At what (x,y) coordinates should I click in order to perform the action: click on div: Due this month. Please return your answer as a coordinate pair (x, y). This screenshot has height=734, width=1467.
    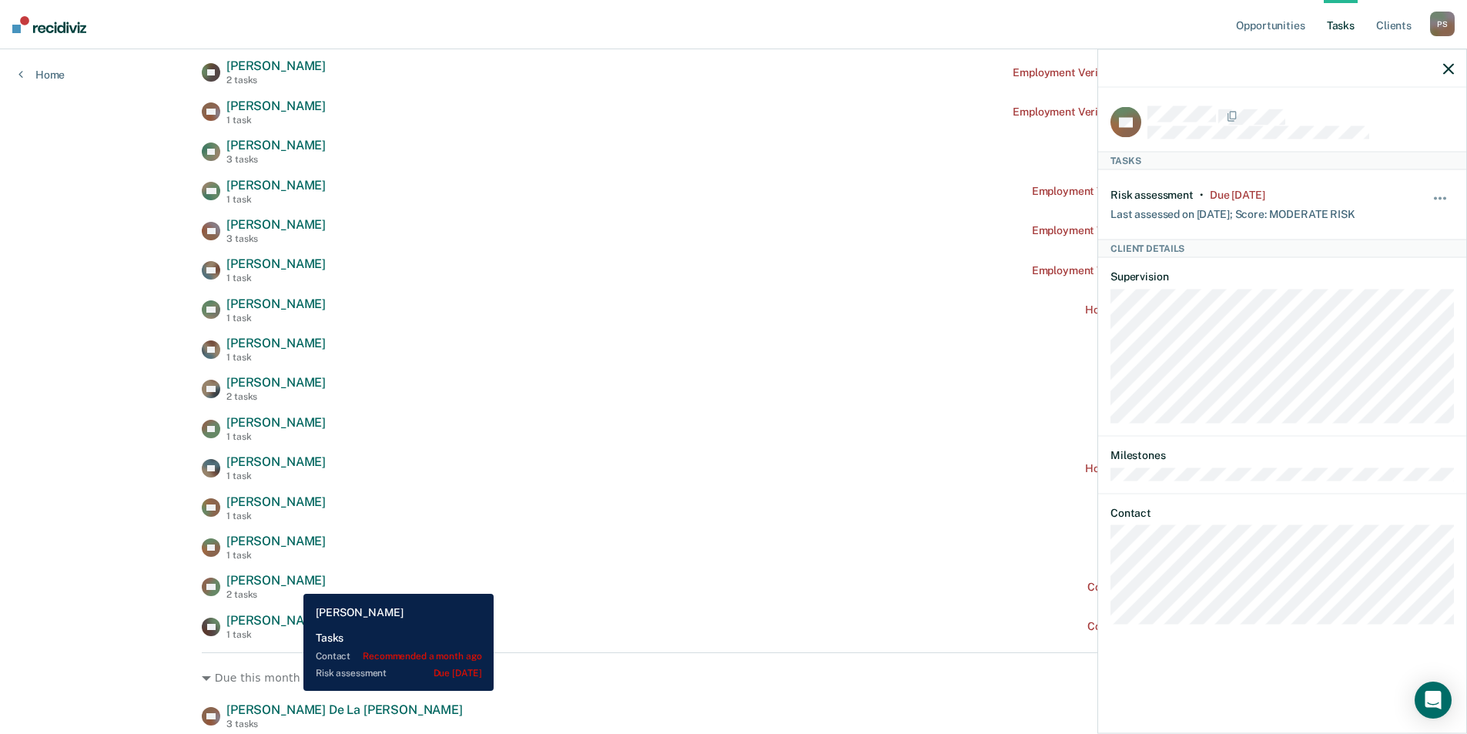
    Looking at the image, I should click on (733, 678).